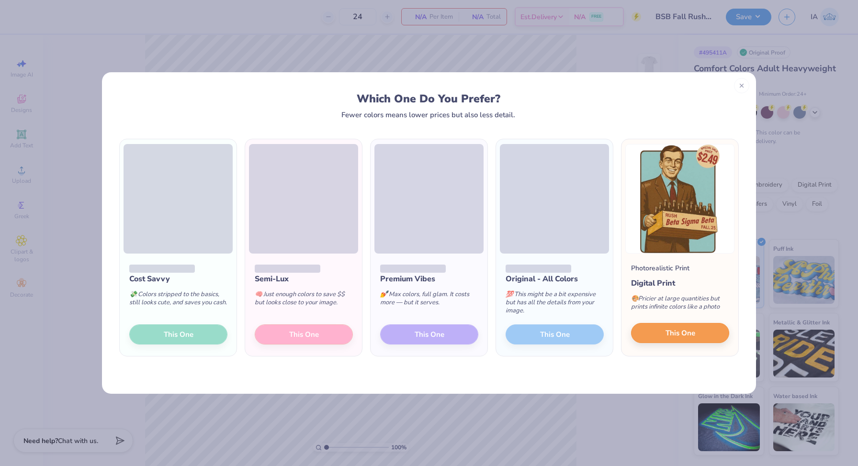  What do you see at coordinates (178, 301) in the screenshot?
I see `div: Colors stripped to the basics, still looks cute, and saves you cash.` at bounding box center [178, 301].